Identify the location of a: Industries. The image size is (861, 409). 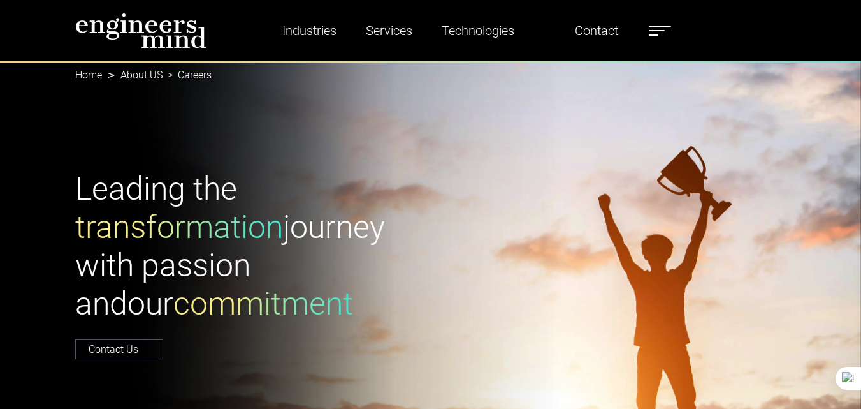
(309, 31).